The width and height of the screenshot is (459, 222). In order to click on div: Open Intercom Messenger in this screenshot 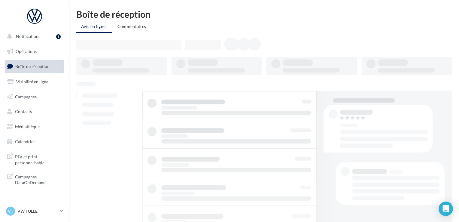, I will do `click(446, 209)`.